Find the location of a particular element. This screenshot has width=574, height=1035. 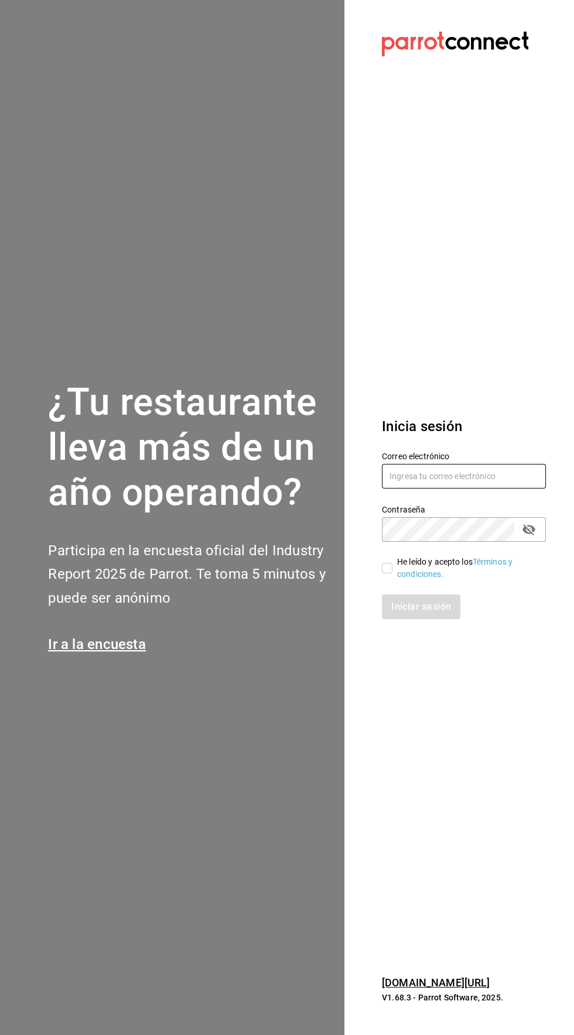

div: He leído y acepto los is located at coordinates (467, 568).